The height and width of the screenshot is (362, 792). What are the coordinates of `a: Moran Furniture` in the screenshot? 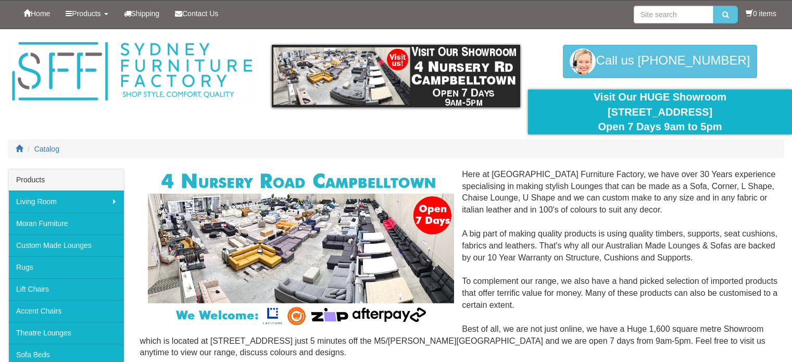 It's located at (66, 223).